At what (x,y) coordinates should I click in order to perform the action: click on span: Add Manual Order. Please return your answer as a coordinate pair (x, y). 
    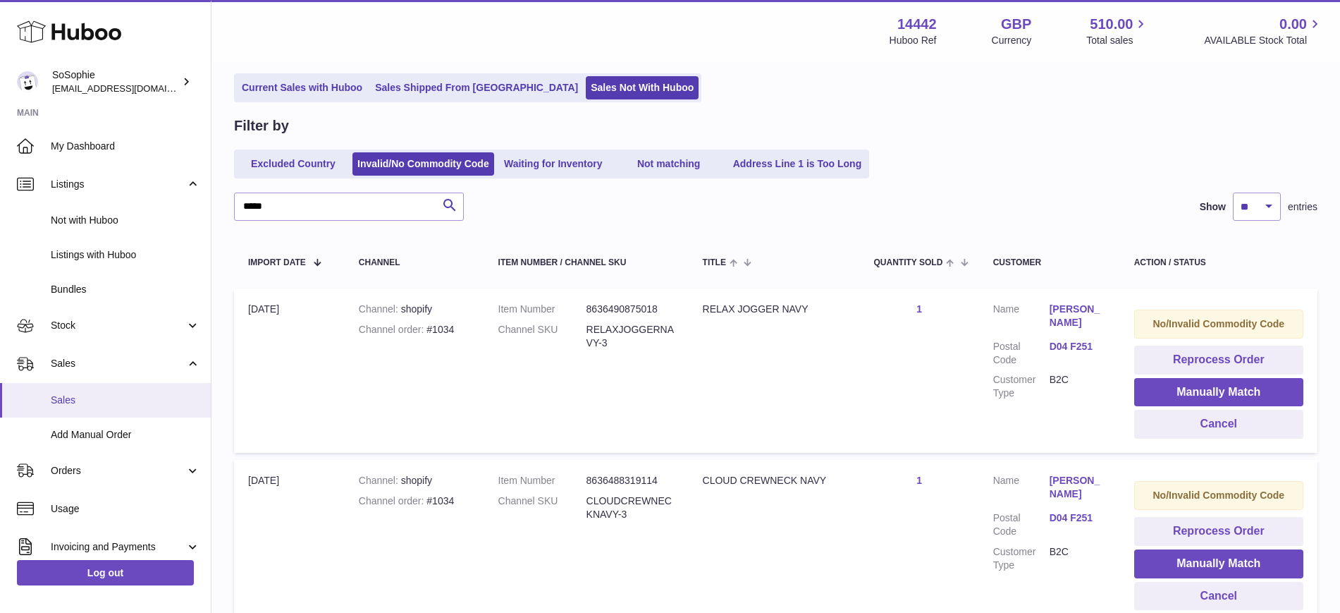
    Looking at the image, I should click on (125, 434).